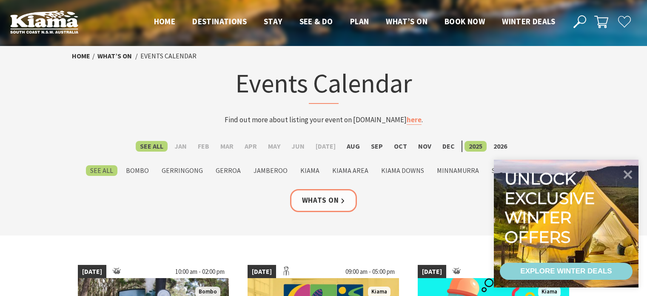  What do you see at coordinates (524, 170) in the screenshot?
I see `label: Surrounding Areas` at bounding box center [524, 170].